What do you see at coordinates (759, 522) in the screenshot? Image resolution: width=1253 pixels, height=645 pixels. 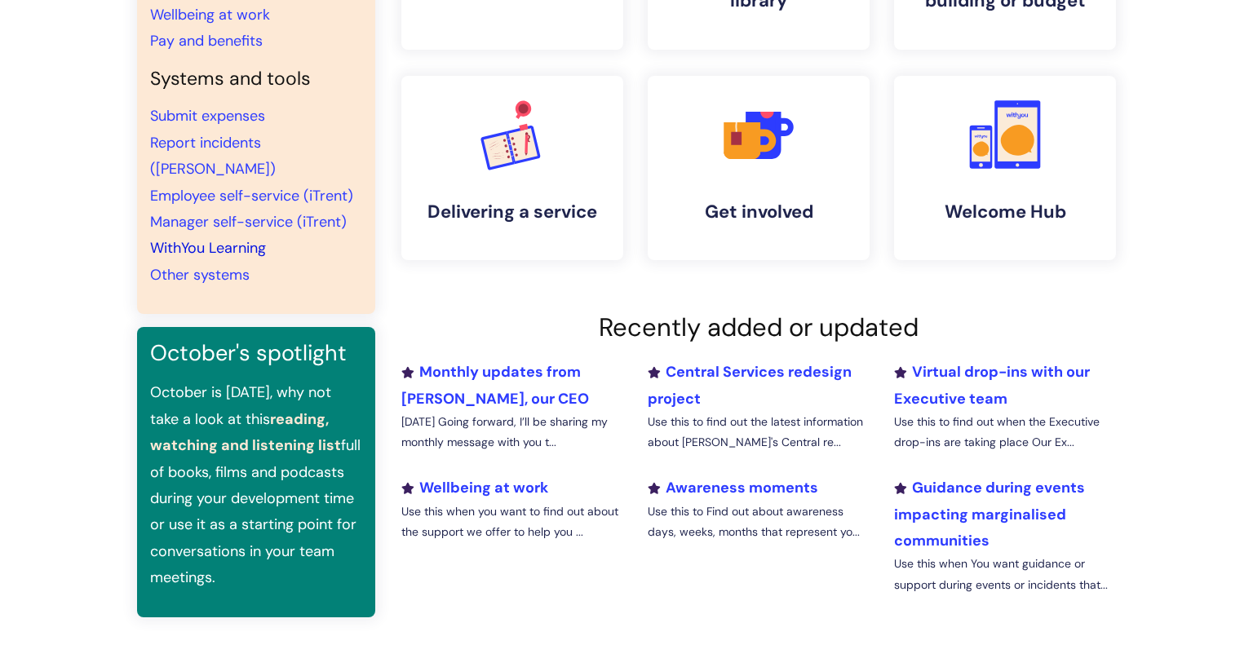 I see `p: Use this to Find out about awareness days, weeks, months that represent yo...` at bounding box center [759, 522].